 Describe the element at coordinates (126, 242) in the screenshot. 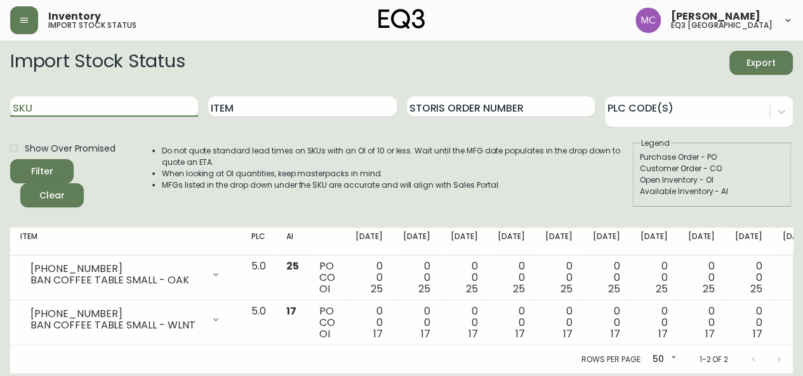

I see `th: Item` at that location.